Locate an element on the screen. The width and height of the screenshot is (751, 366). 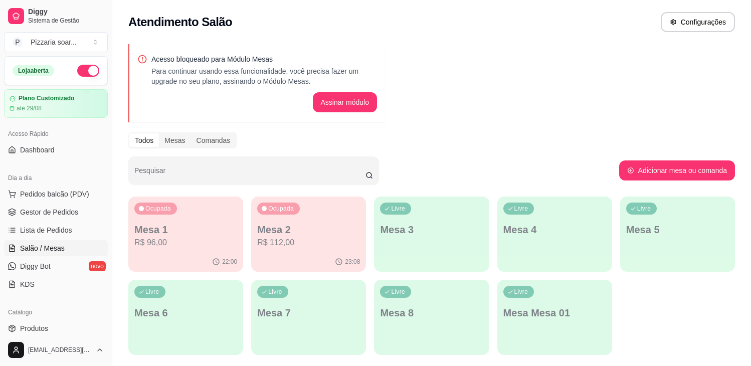
a: Produtos is located at coordinates (56, 328).